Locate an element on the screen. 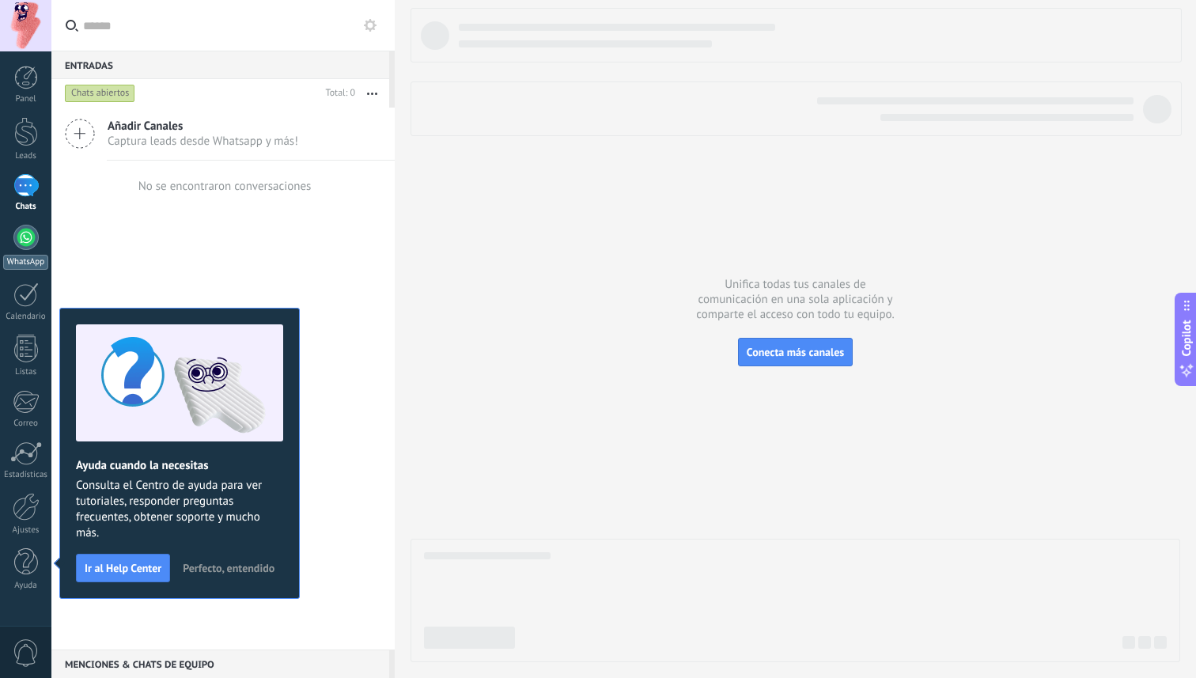  div: Menciones & Chats de equipo is located at coordinates (220, 664).